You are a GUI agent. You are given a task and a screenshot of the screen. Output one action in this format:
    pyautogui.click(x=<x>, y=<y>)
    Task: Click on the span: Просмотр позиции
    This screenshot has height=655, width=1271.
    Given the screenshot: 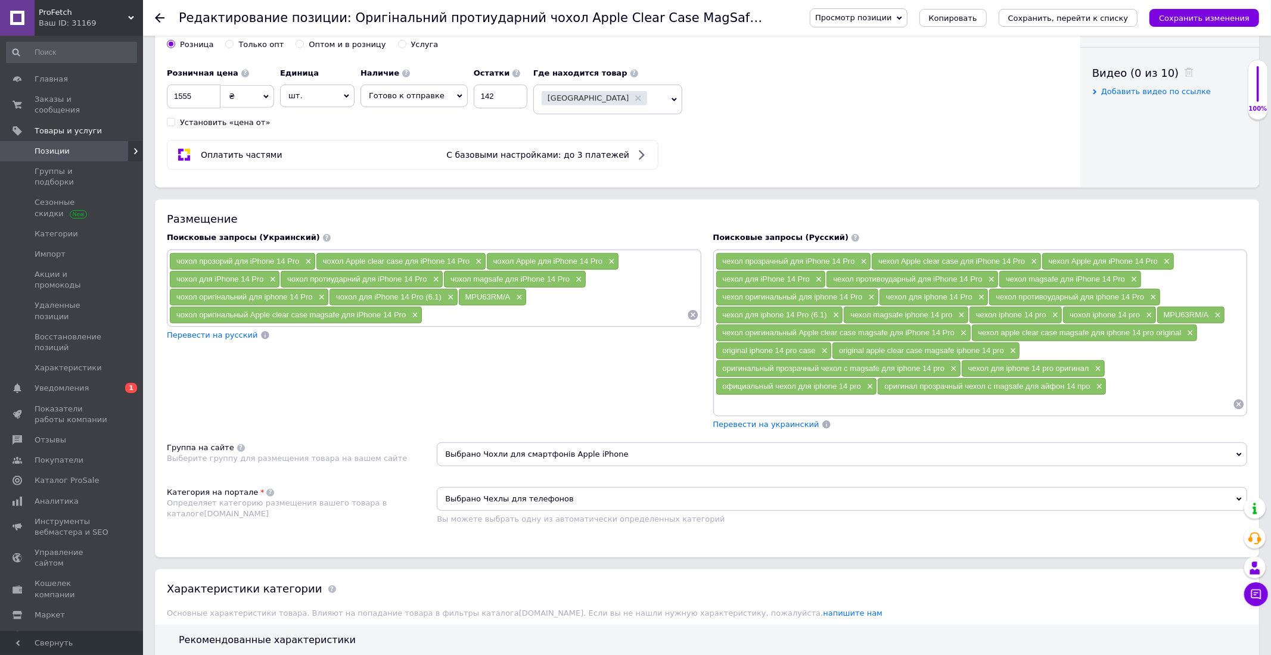 What is the action you would take?
    pyautogui.click(x=853, y=17)
    